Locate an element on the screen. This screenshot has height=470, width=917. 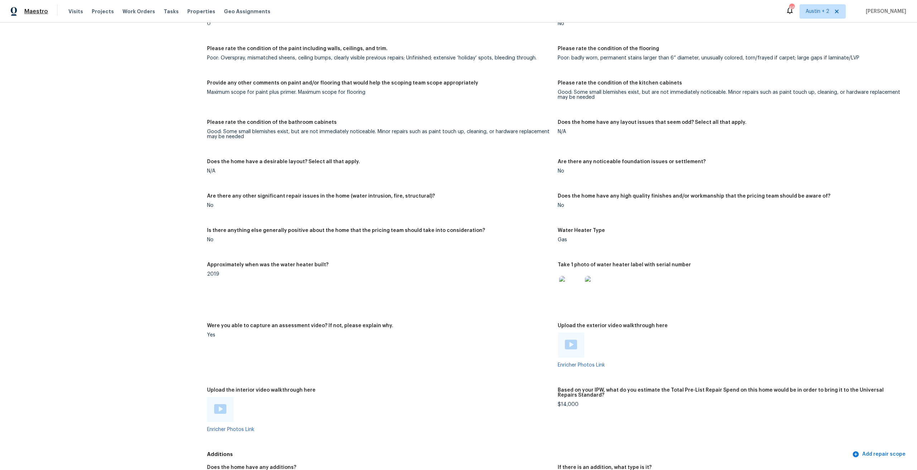
h5: If there is an addition, what type is it? is located at coordinates (604, 468).